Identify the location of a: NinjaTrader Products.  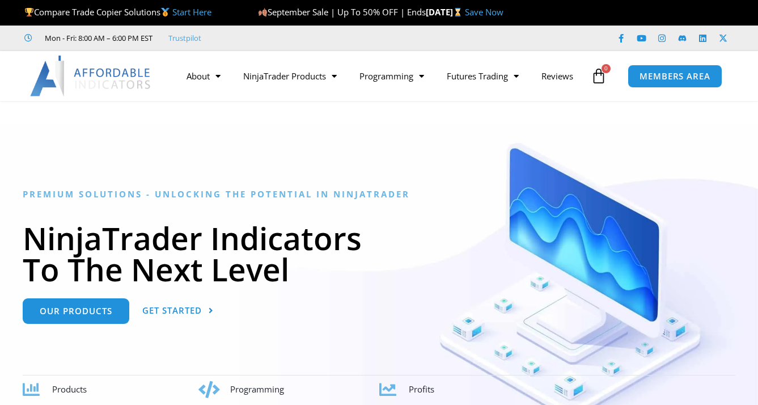
(290, 76).